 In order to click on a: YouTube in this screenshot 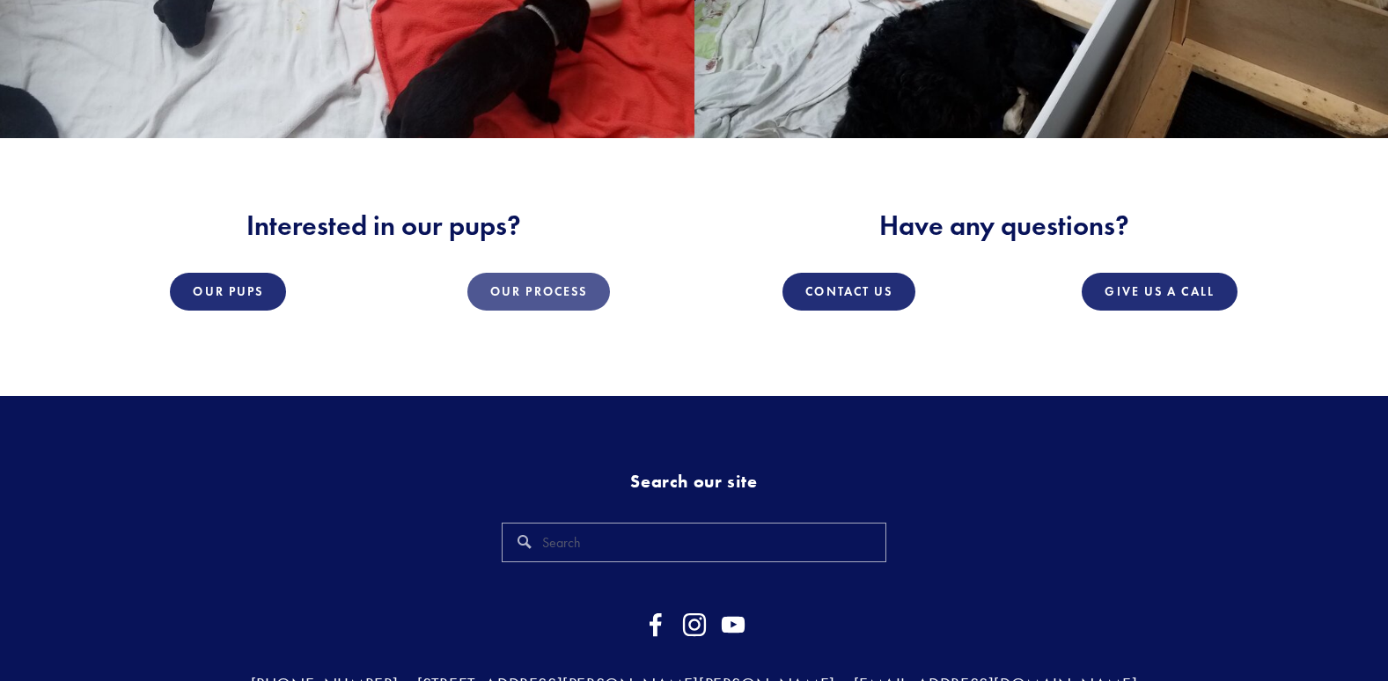, I will do `click(733, 625)`.